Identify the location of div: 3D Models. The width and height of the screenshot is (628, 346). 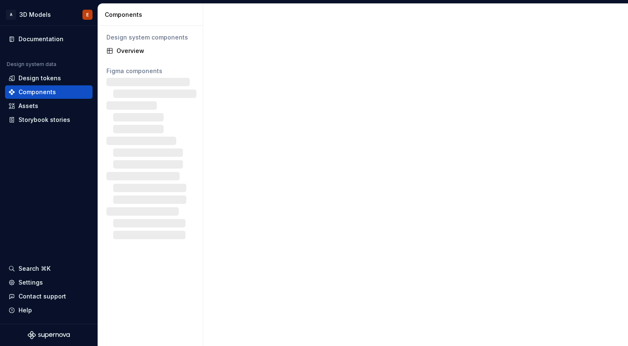
(35, 15).